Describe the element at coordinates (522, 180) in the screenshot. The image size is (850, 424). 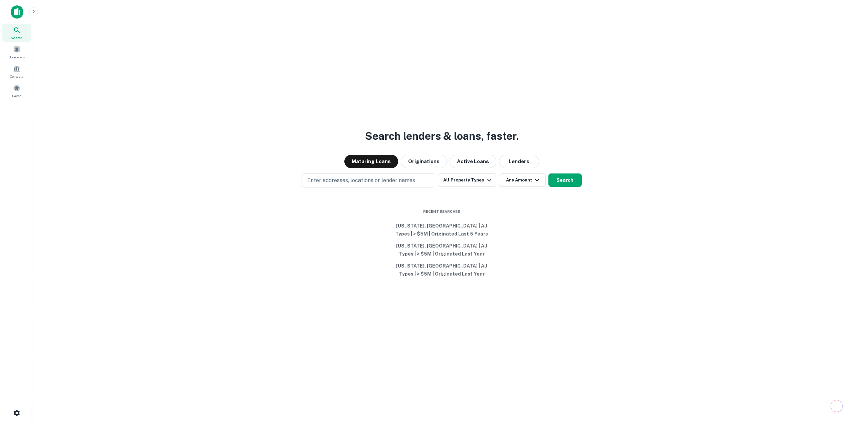
I see `button: Any Amount` at that location.